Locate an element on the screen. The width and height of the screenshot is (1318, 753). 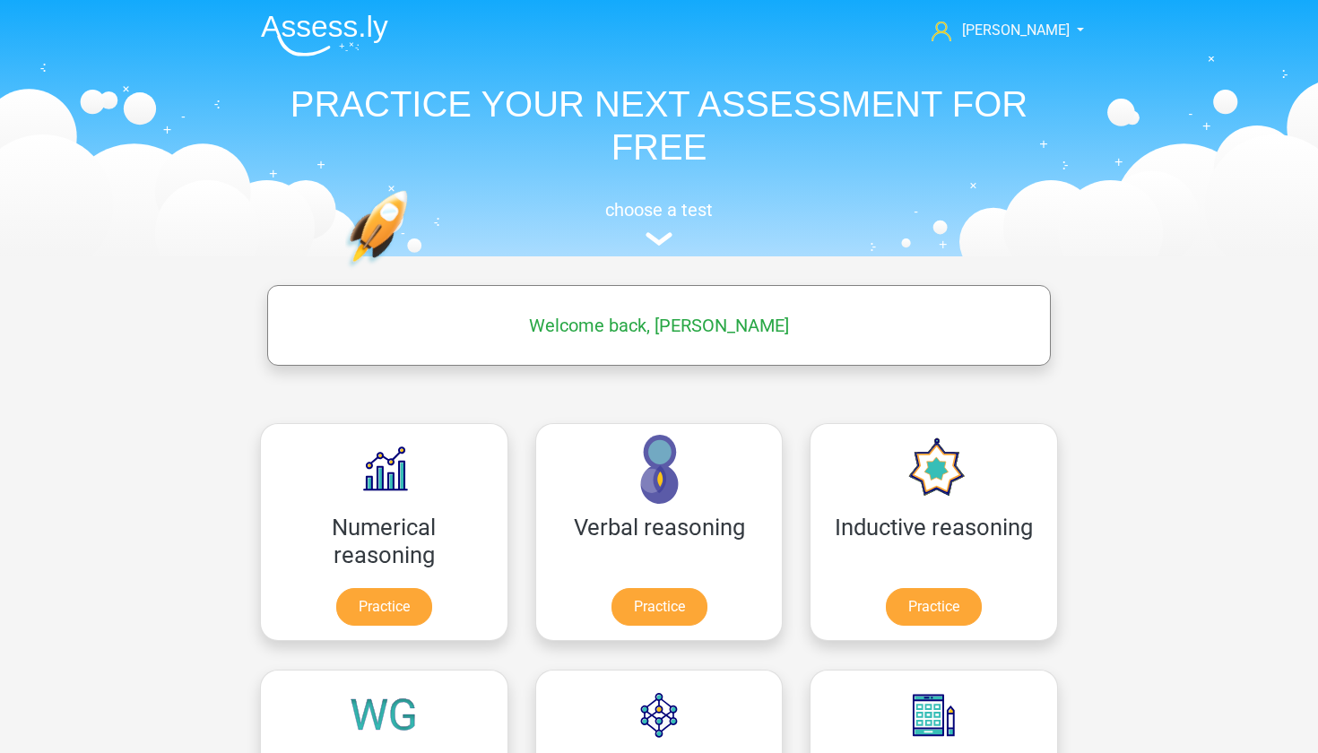
img: practice is located at coordinates (411, 271).